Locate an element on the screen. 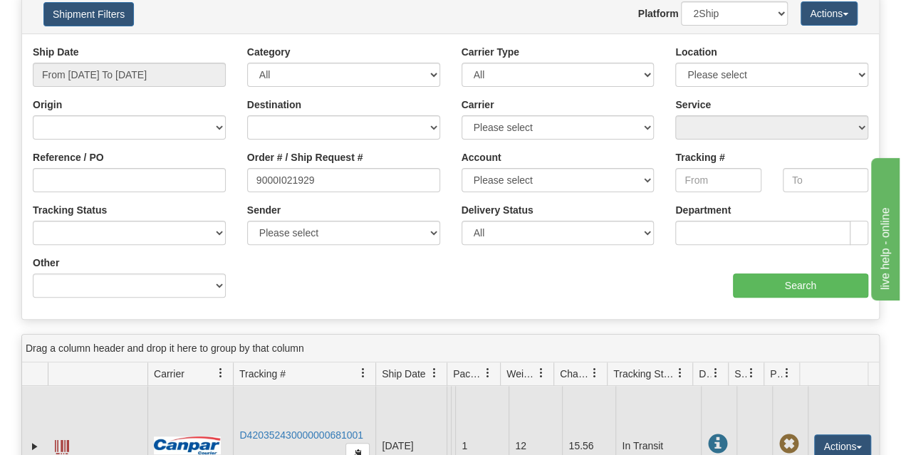 The width and height of the screenshot is (901, 455). a: Pickup Status filter column settings is located at coordinates (787, 373).